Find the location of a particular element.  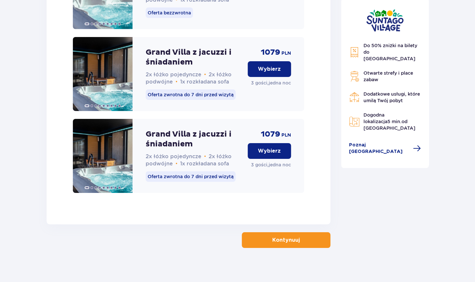

img: Discount Icon is located at coordinates (354, 52).